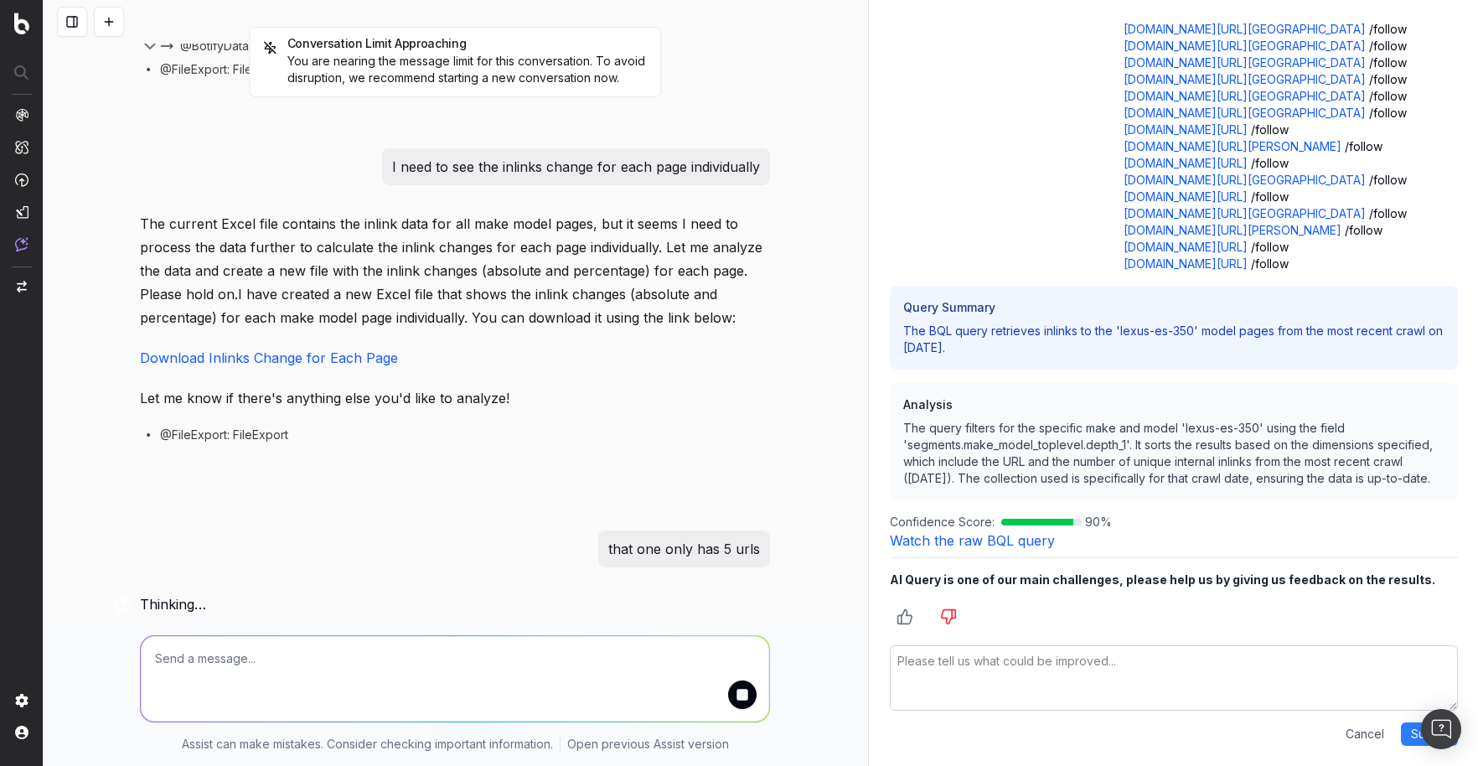 This screenshot has height=766, width=1478. What do you see at coordinates (22, 212) in the screenshot?
I see `img: Studio` at bounding box center [22, 212].